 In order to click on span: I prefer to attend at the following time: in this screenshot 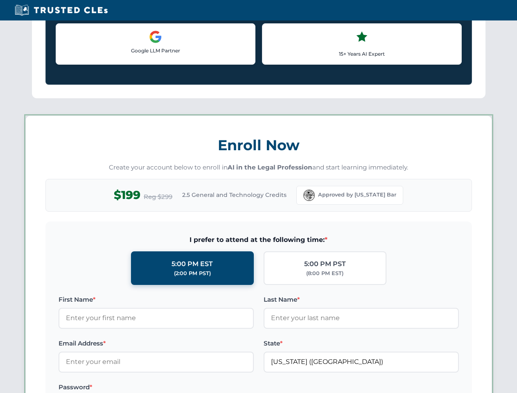, I will do `click(258, 240)`.